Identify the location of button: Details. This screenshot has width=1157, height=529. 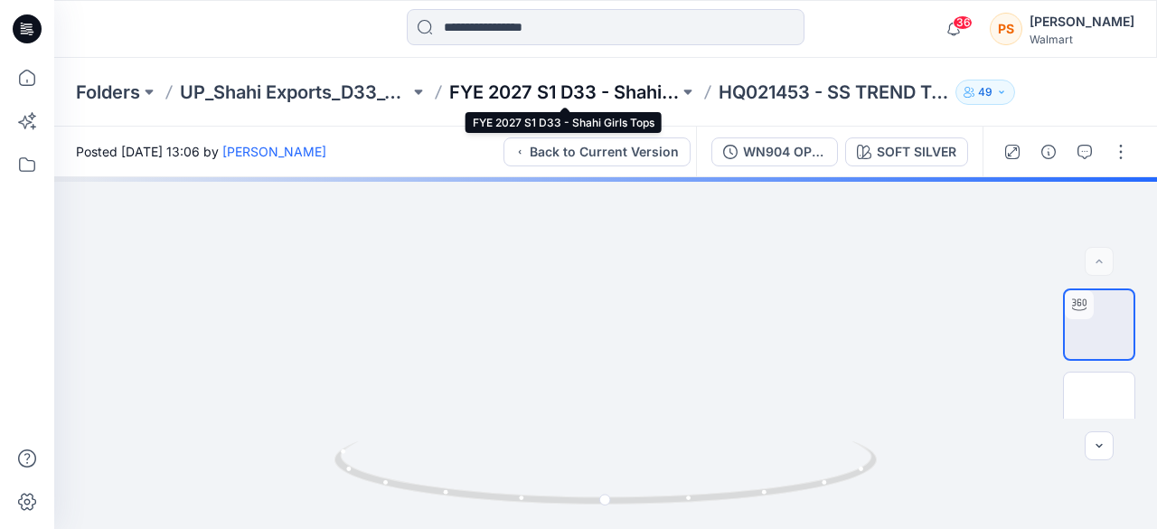
(1049, 152).